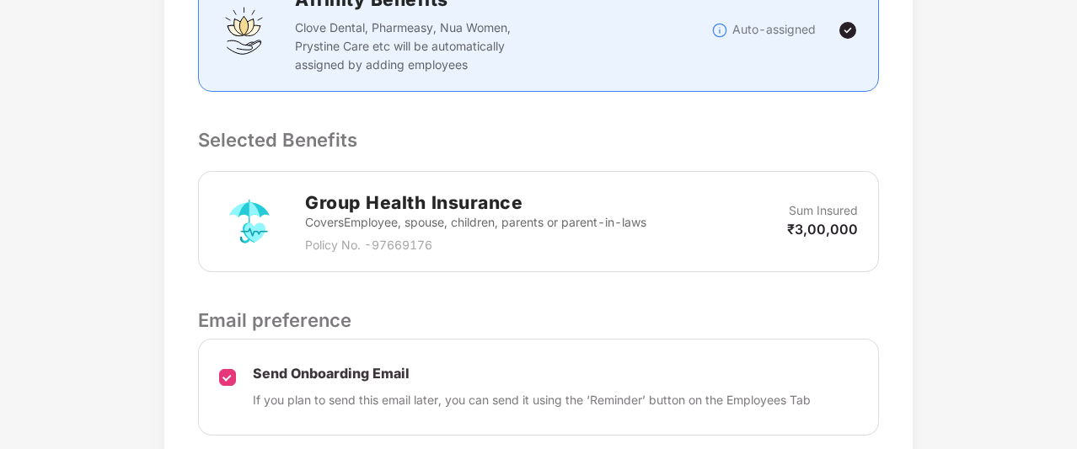 The height and width of the screenshot is (449, 1077). Describe the element at coordinates (538, 320) in the screenshot. I see `p: Email preference` at that location.